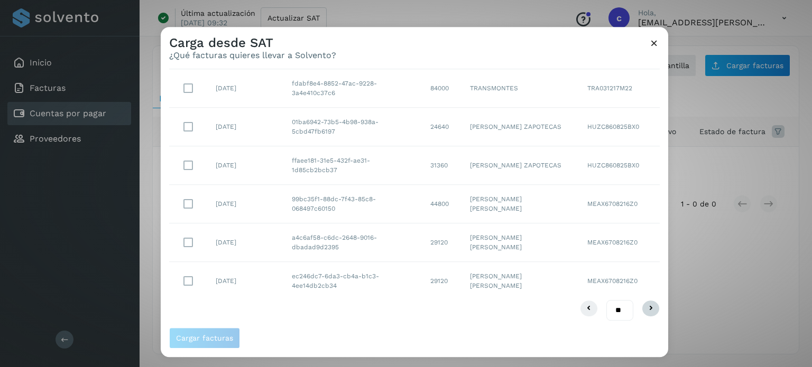 The height and width of the screenshot is (367, 812). Describe the element at coordinates (205, 338) in the screenshot. I see `button: Cargar facturas` at that location.